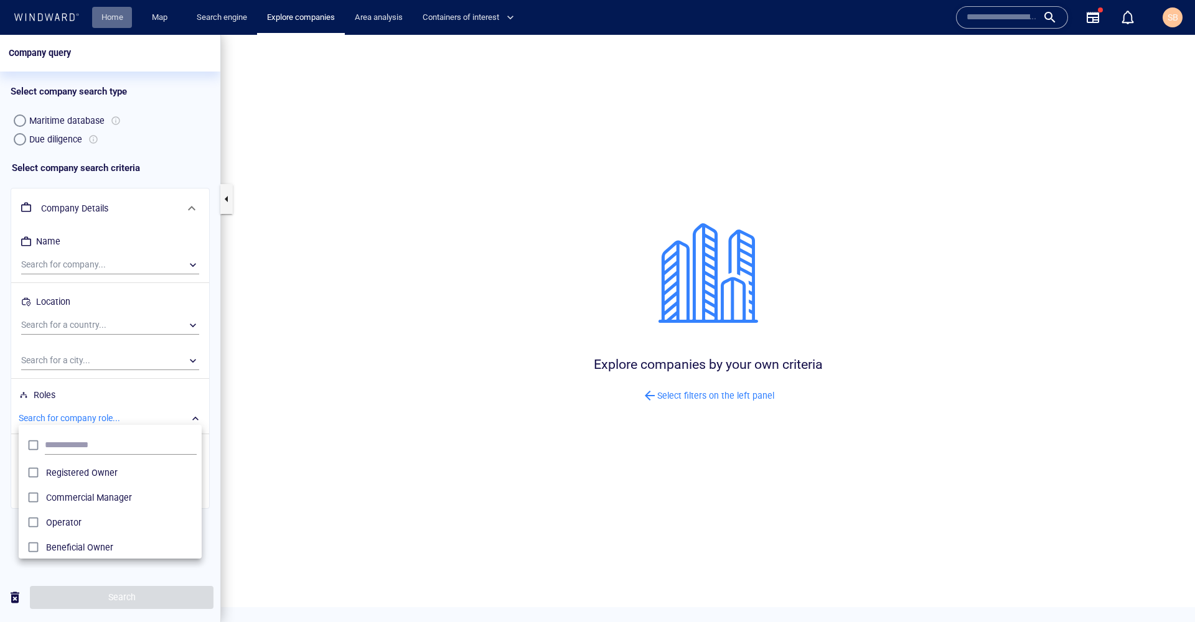  What do you see at coordinates (301, 17) in the screenshot?
I see `a: Explore companies` at bounding box center [301, 17].